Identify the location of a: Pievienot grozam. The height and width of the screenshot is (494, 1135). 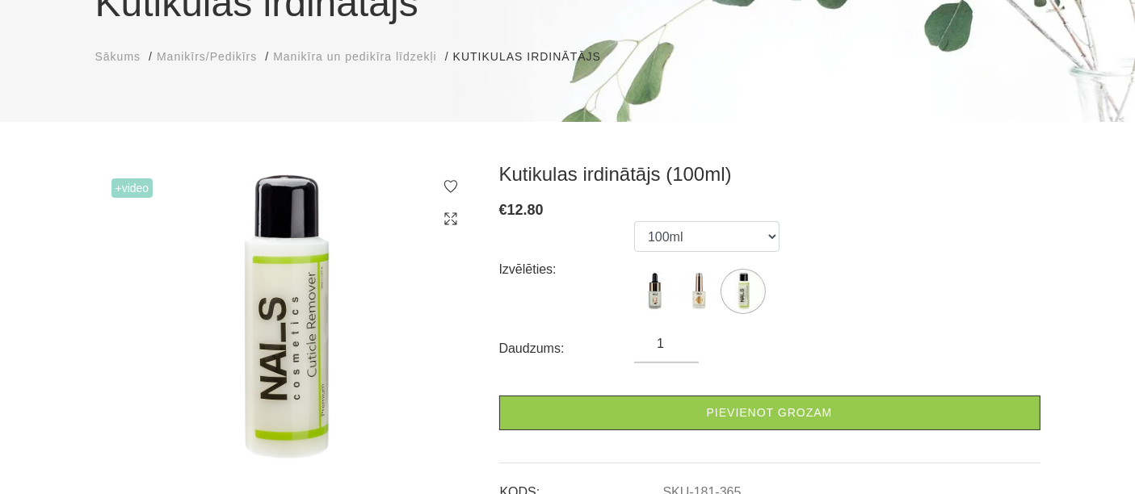
(770, 413).